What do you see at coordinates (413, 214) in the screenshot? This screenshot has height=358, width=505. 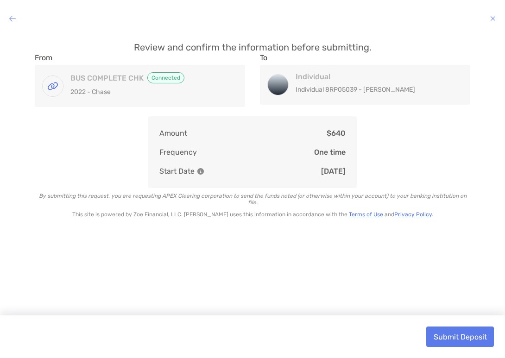 I see `a: Privacy Policy` at bounding box center [413, 214].